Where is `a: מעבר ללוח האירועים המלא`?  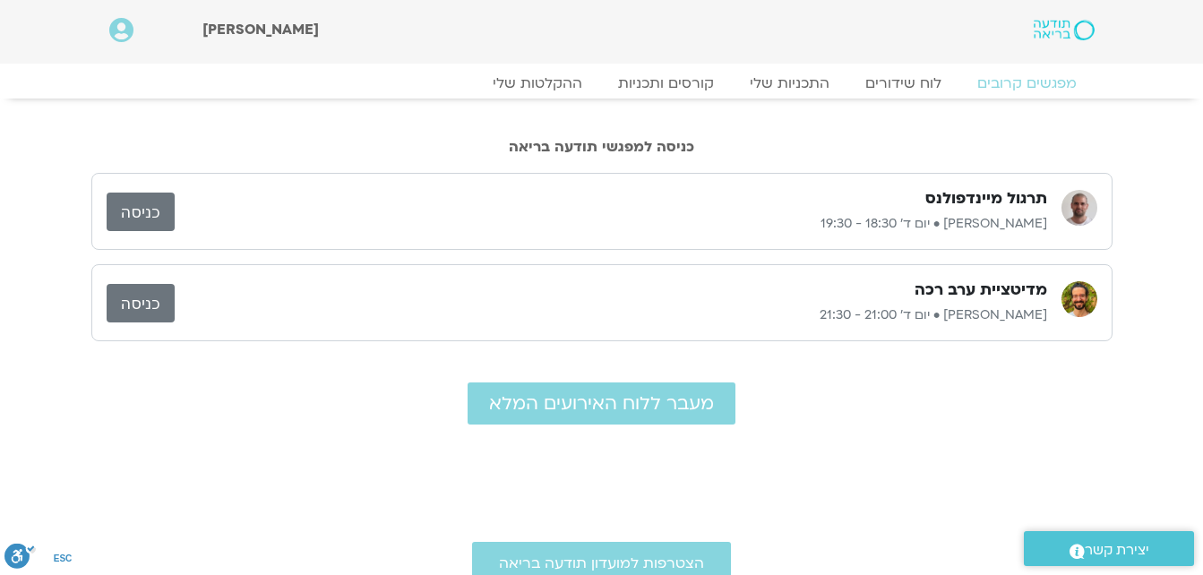 a: מעבר ללוח האירועים המלא is located at coordinates (601, 403).